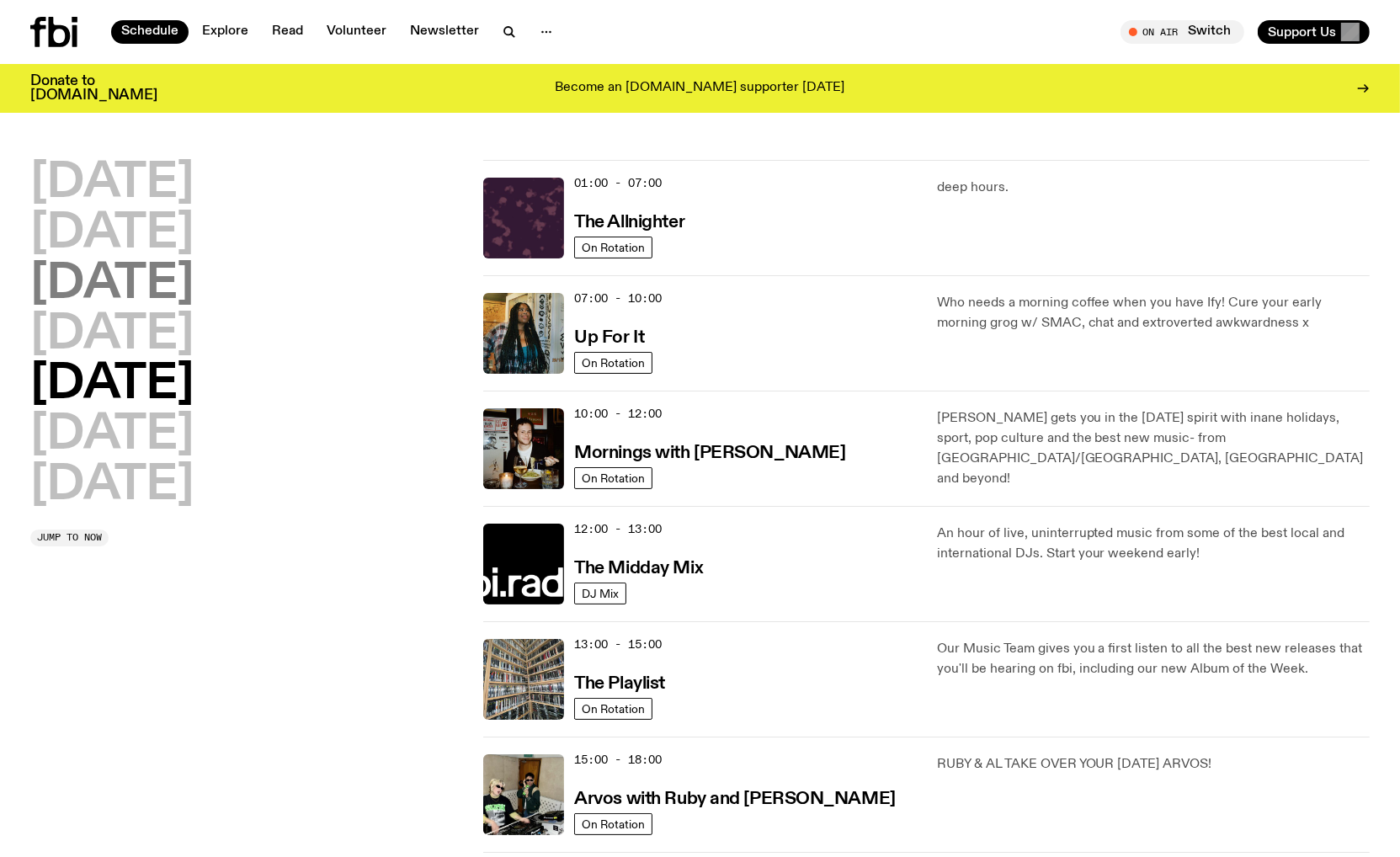 The width and height of the screenshot is (1400, 857). I want to click on h3: The Midday Mix, so click(638, 568).